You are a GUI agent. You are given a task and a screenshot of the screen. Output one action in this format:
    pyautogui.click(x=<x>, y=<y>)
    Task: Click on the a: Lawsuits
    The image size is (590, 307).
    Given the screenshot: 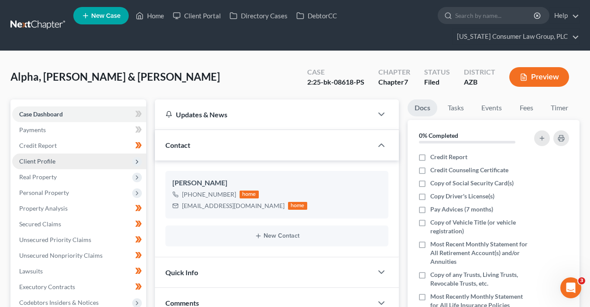 What is the action you would take?
    pyautogui.click(x=79, y=271)
    